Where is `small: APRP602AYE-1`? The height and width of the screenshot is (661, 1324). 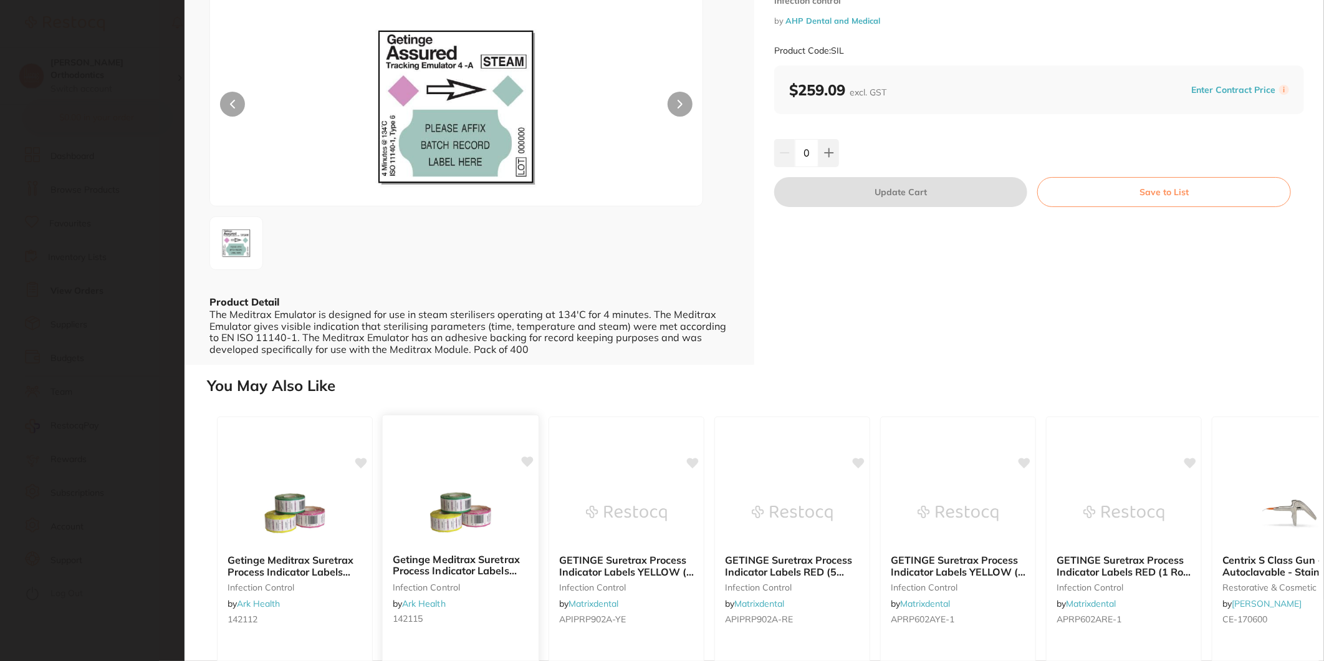 small: APRP602AYE-1 is located at coordinates (958, 619).